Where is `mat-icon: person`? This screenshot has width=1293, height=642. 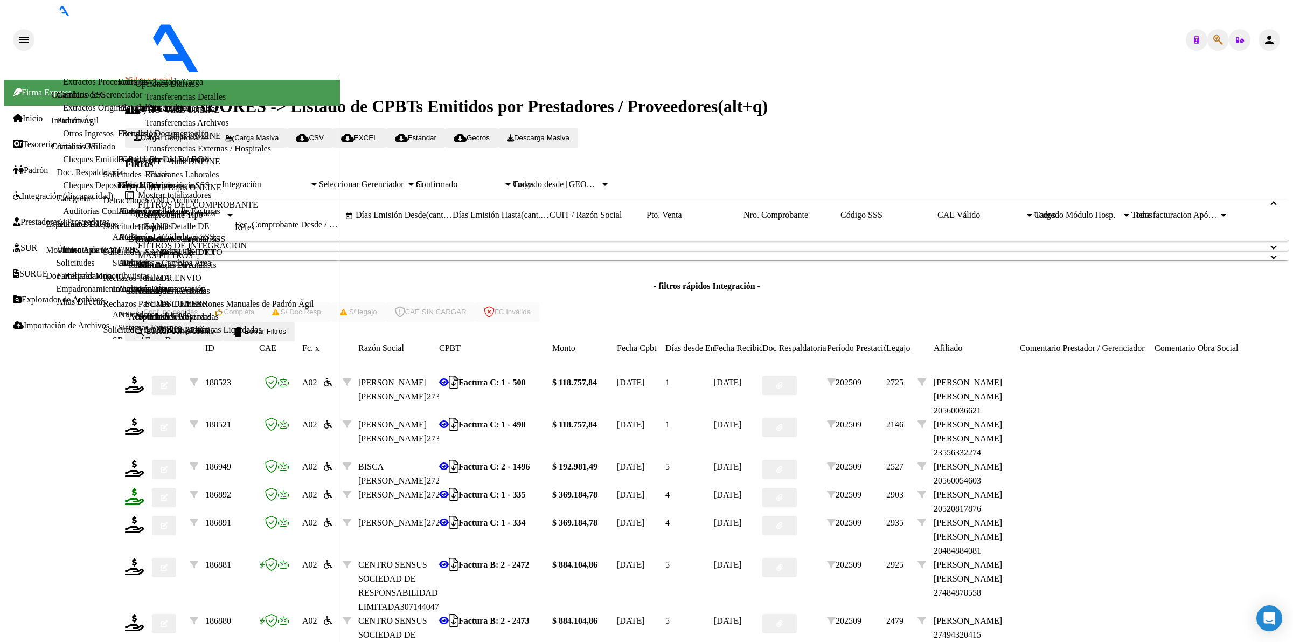 mat-icon: person is located at coordinates (1270, 40).